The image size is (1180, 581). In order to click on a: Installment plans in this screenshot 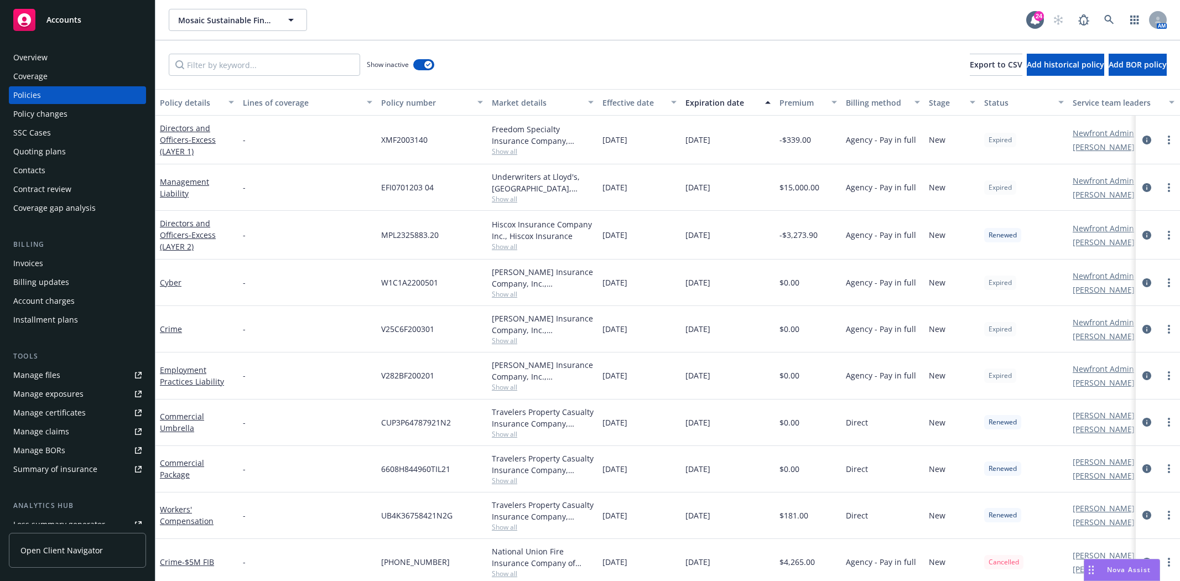, I will do `click(77, 320)`.